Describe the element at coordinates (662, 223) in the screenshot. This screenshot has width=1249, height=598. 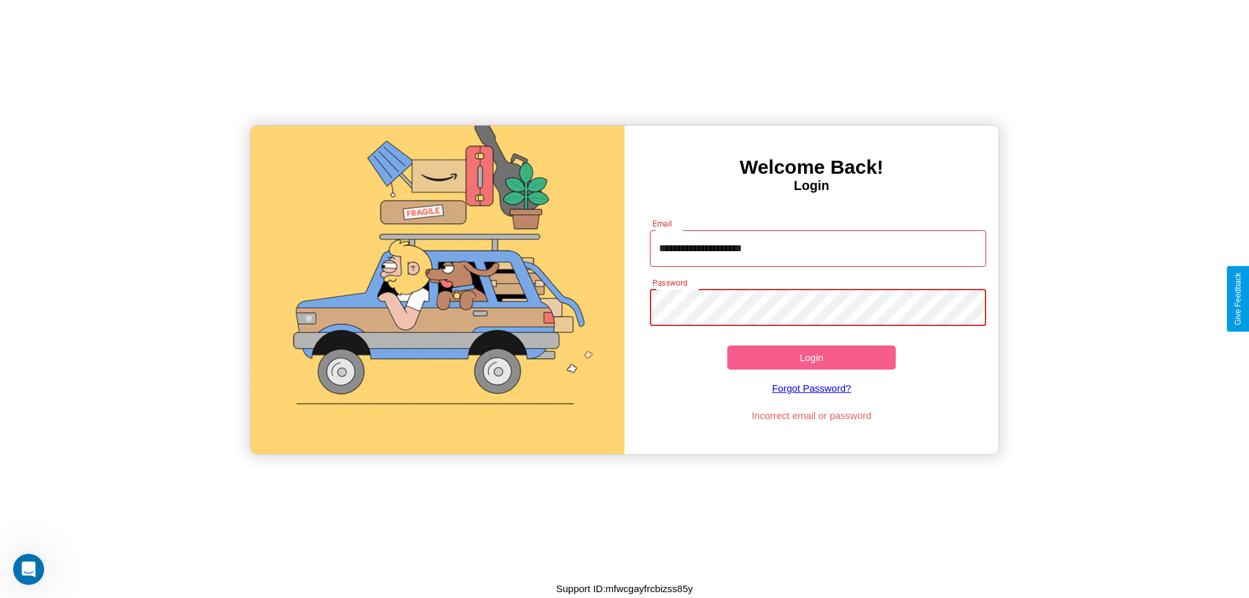
I see `label: Email` at that location.